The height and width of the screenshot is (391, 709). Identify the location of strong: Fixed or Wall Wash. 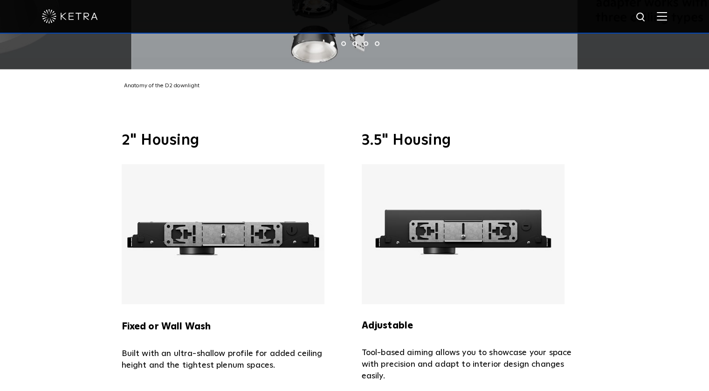
(166, 326).